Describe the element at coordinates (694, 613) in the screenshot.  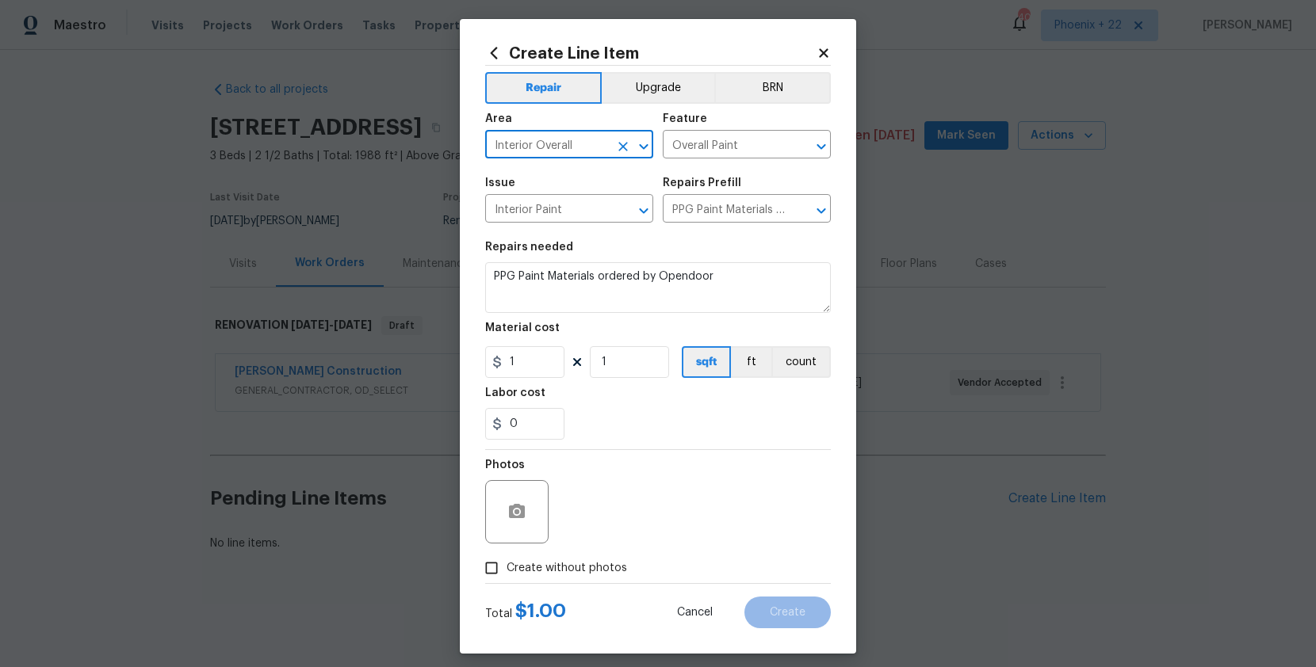
I see `button: Cancel` at that location.